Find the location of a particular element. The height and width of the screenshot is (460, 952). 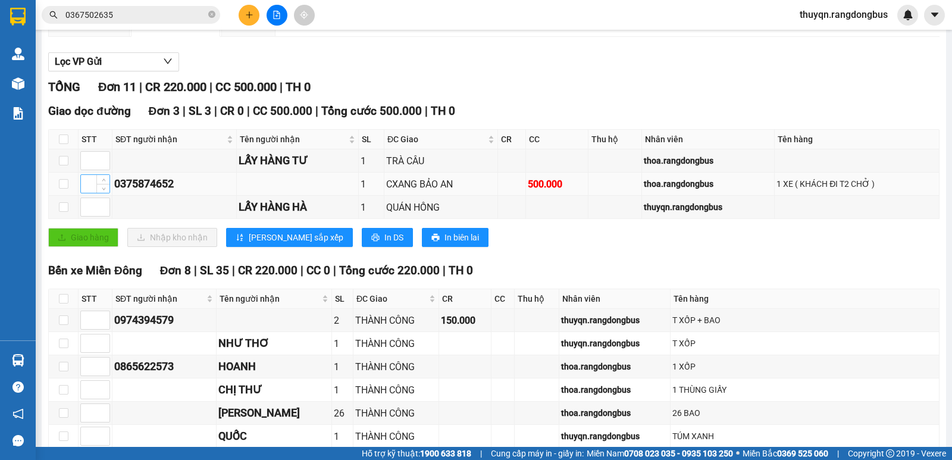

span: Tổng cước 500.000 is located at coordinates (371, 111).